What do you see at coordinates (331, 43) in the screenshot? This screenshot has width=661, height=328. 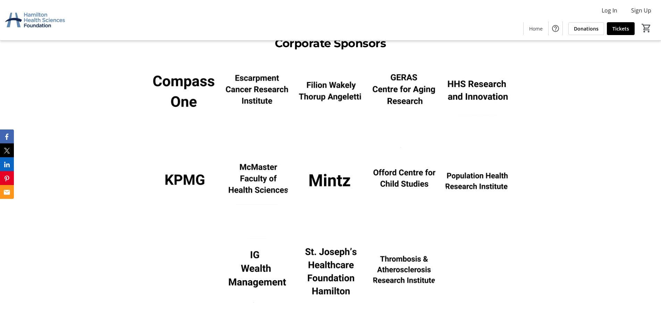 I see `span: Corporate Sponsors` at bounding box center [331, 43].